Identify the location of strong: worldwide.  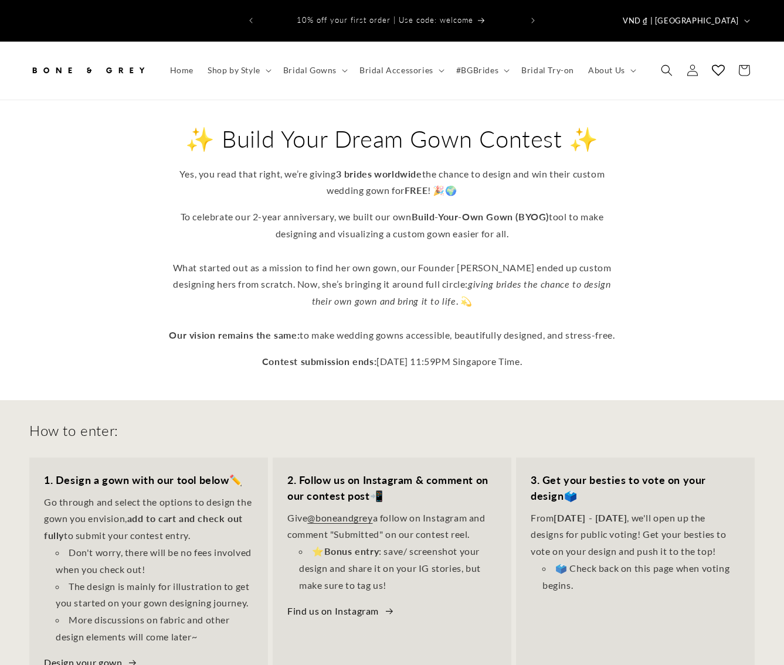
(397, 174).